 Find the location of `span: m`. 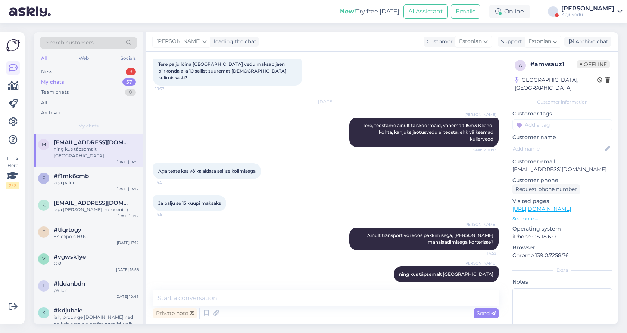

span: m is located at coordinates (44, 144).